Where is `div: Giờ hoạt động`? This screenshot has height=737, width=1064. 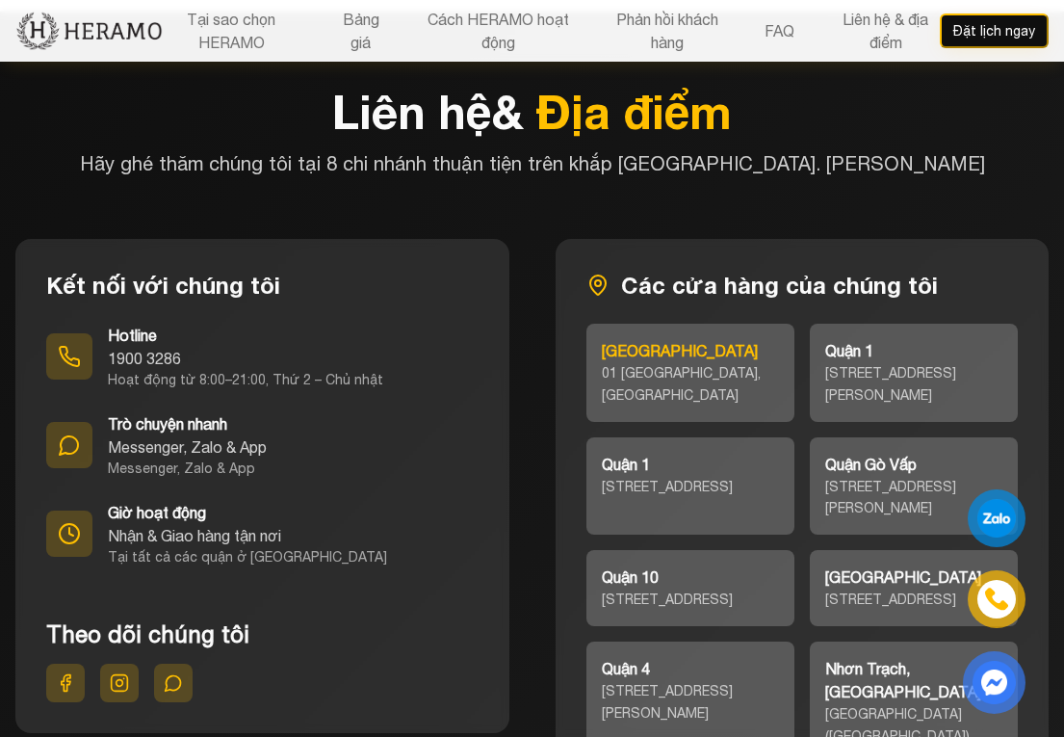
div: Giờ hoạt động is located at coordinates (248, 512).